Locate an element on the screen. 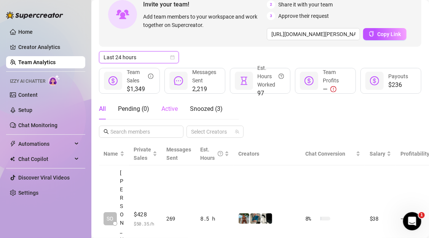 This screenshot has height=238, width=429. span: copy is located at coordinates (371, 34).